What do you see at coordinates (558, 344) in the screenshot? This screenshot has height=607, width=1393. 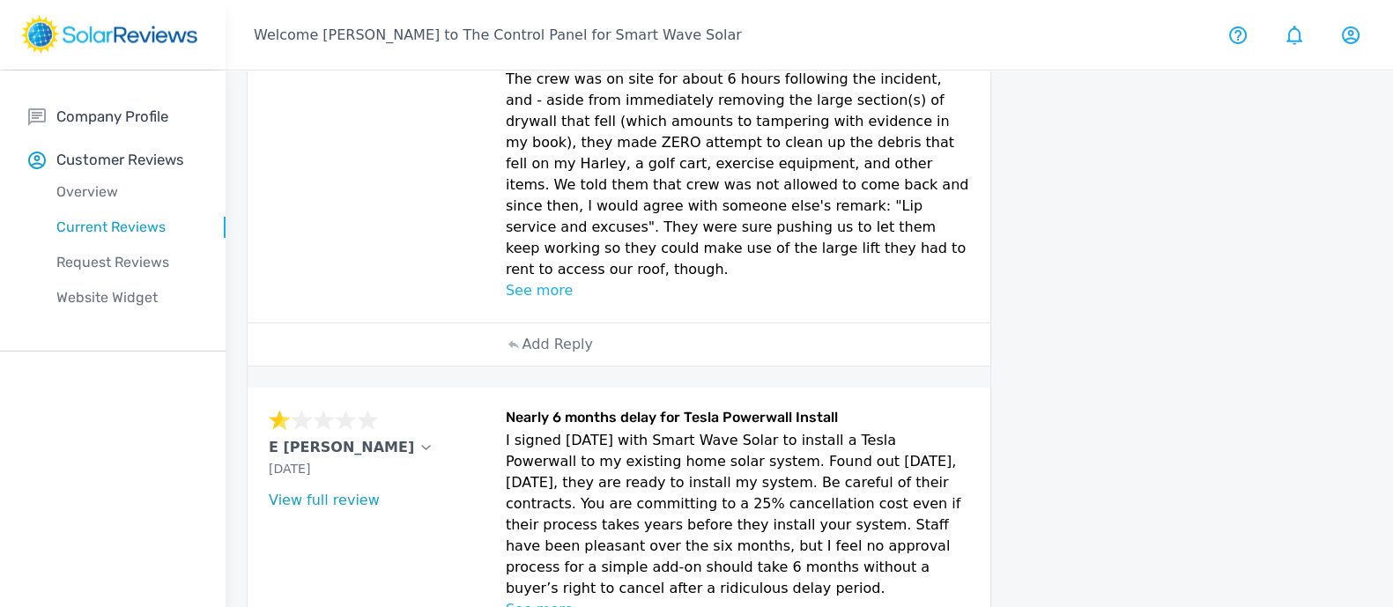 I see `p: Add Reply` at bounding box center [558, 344].